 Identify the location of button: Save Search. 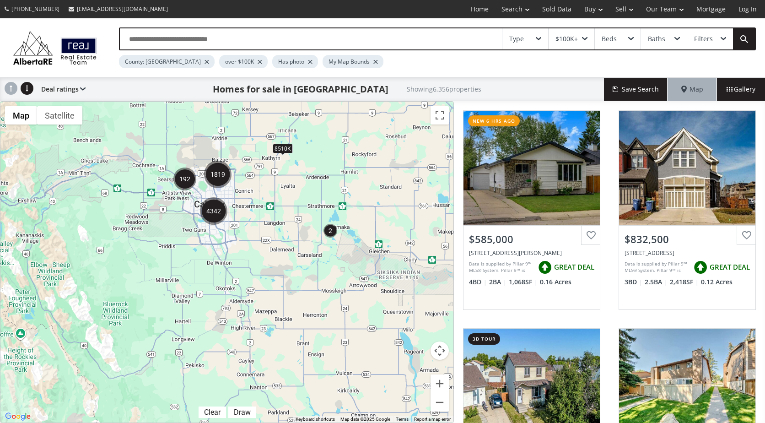
(636, 89).